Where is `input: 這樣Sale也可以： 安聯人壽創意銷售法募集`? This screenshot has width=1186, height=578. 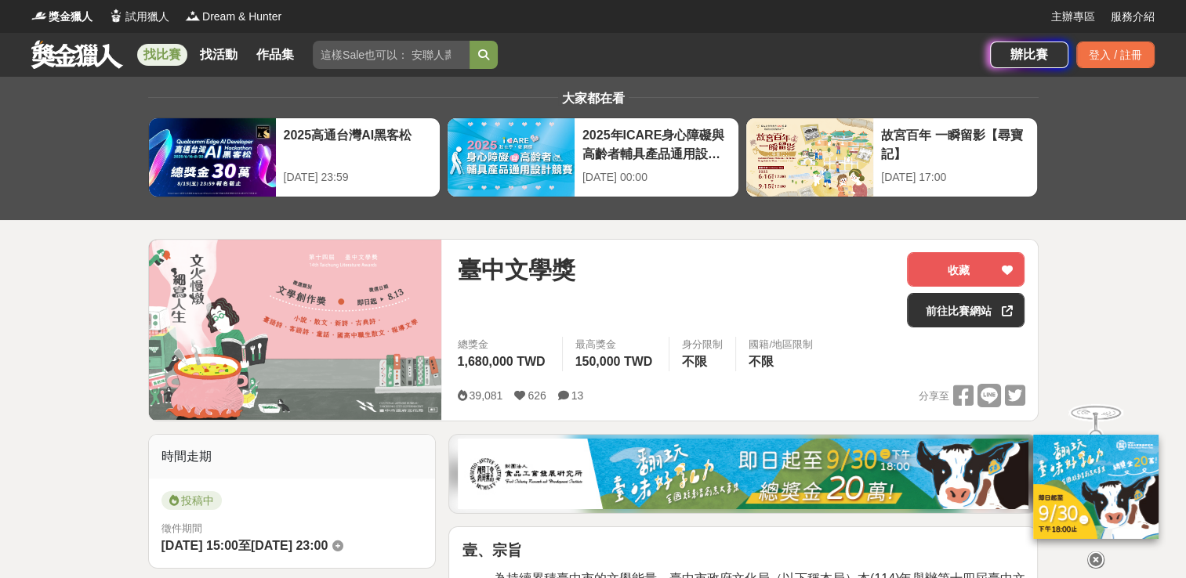
input: 這樣Sale也可以： 安聯人壽創意銷售法募集 is located at coordinates (391, 55).